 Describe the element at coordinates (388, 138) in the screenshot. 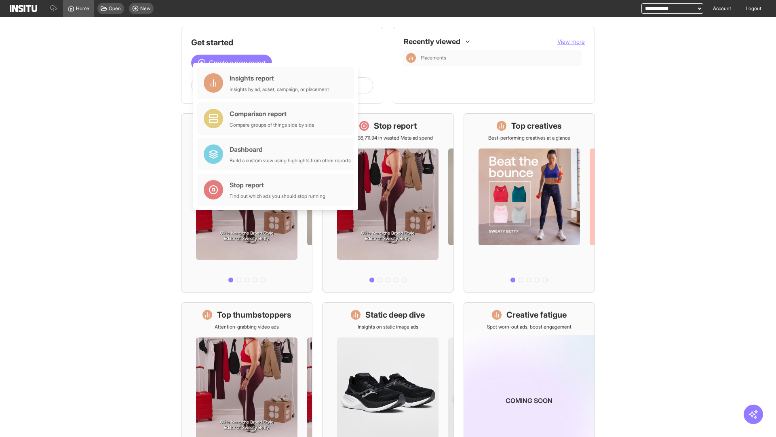

I see `p: Save £36,711.94 in wasted Meta ad spend` at that location.